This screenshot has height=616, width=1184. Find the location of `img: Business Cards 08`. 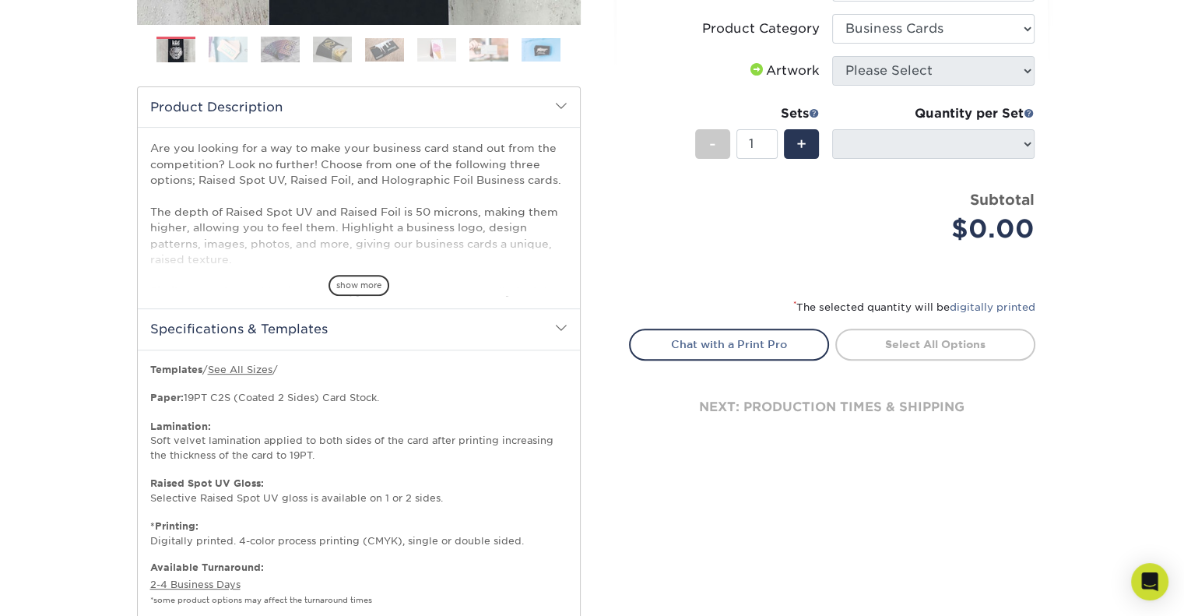

img: Business Cards 08 is located at coordinates (541, 50).